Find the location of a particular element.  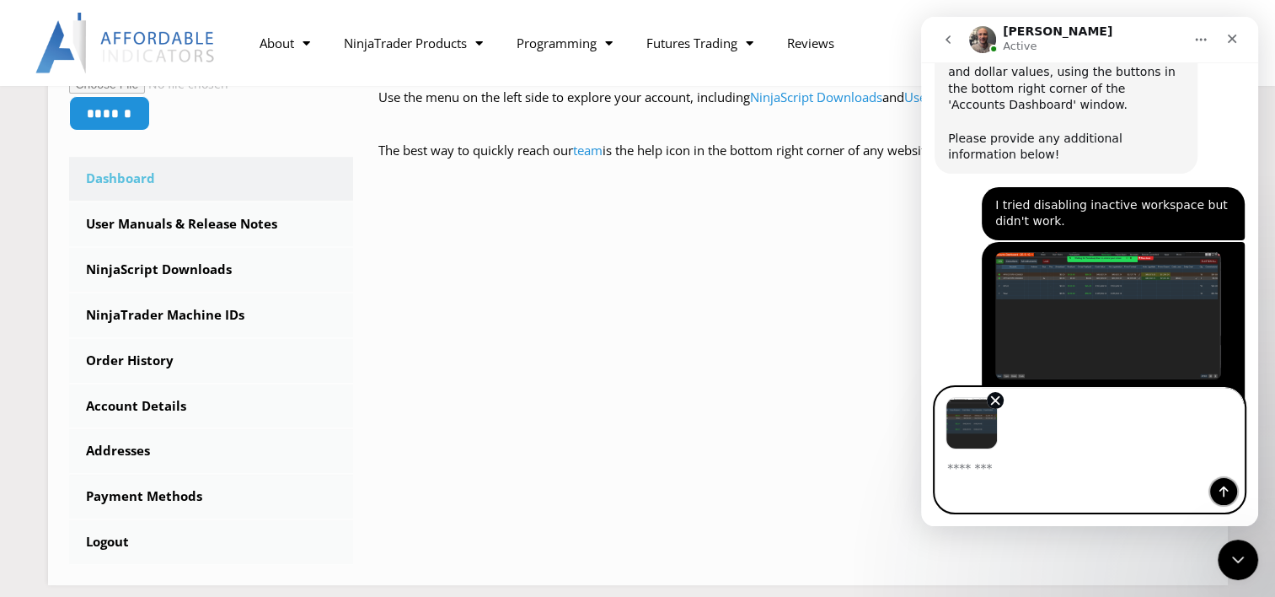

a: About is located at coordinates (284, 43).